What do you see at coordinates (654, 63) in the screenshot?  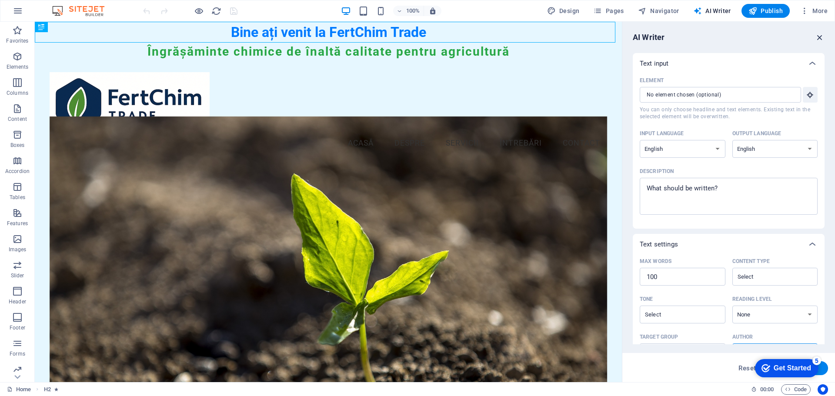 I see `p: Text input` at bounding box center [654, 63].